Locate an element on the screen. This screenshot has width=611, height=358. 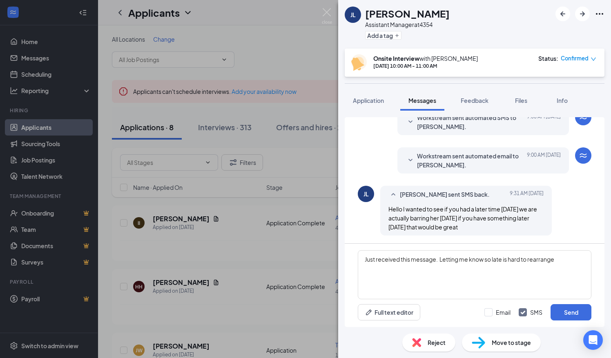
svg: Ellipses is located at coordinates (600, 14).